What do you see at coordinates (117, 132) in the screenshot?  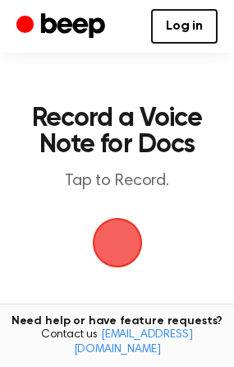 I see `h1: Record a Voice Note for Docs` at bounding box center [117, 132].